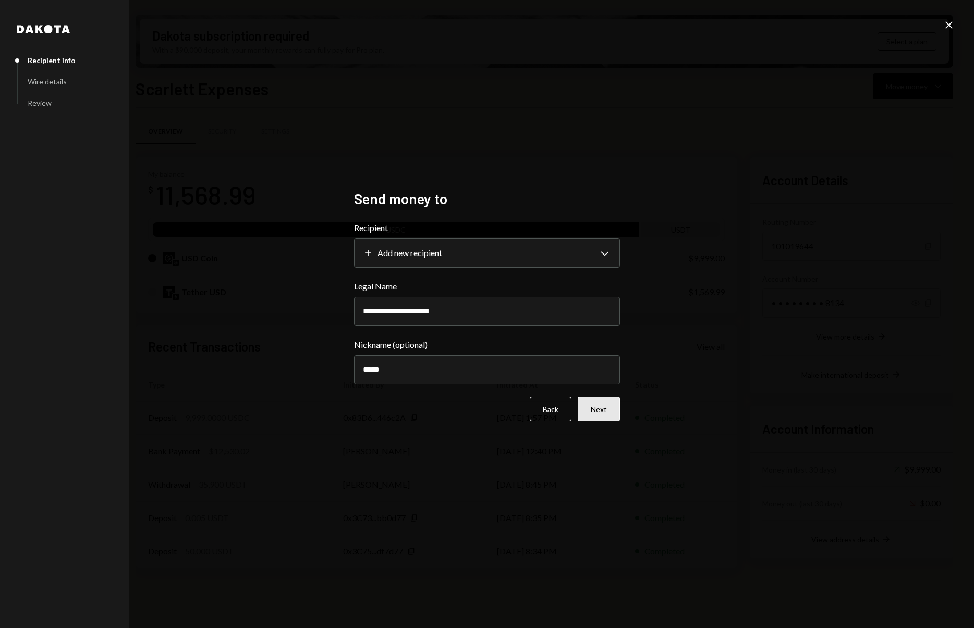 The width and height of the screenshot is (974, 628). What do you see at coordinates (487, 253) in the screenshot?
I see `button: Recipient` at bounding box center [487, 253].